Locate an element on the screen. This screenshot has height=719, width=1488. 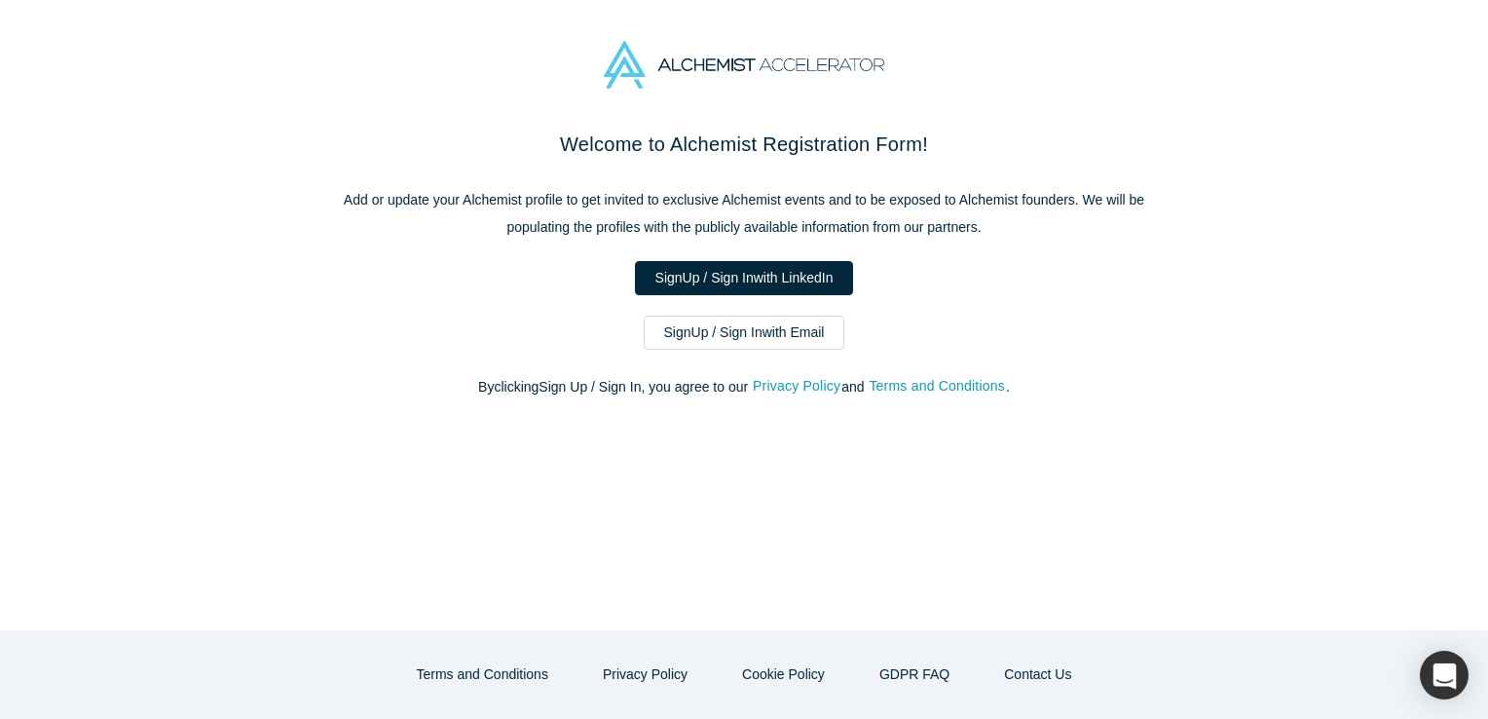
img: Alchemist Accelerator Logo is located at coordinates (744, 64).